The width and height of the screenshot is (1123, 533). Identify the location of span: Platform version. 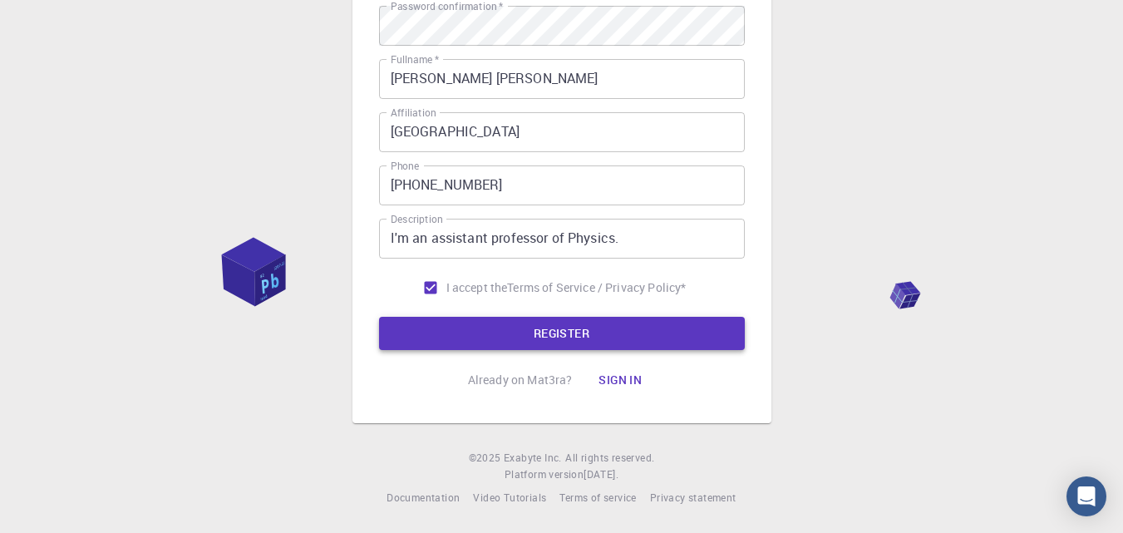
(544, 475).